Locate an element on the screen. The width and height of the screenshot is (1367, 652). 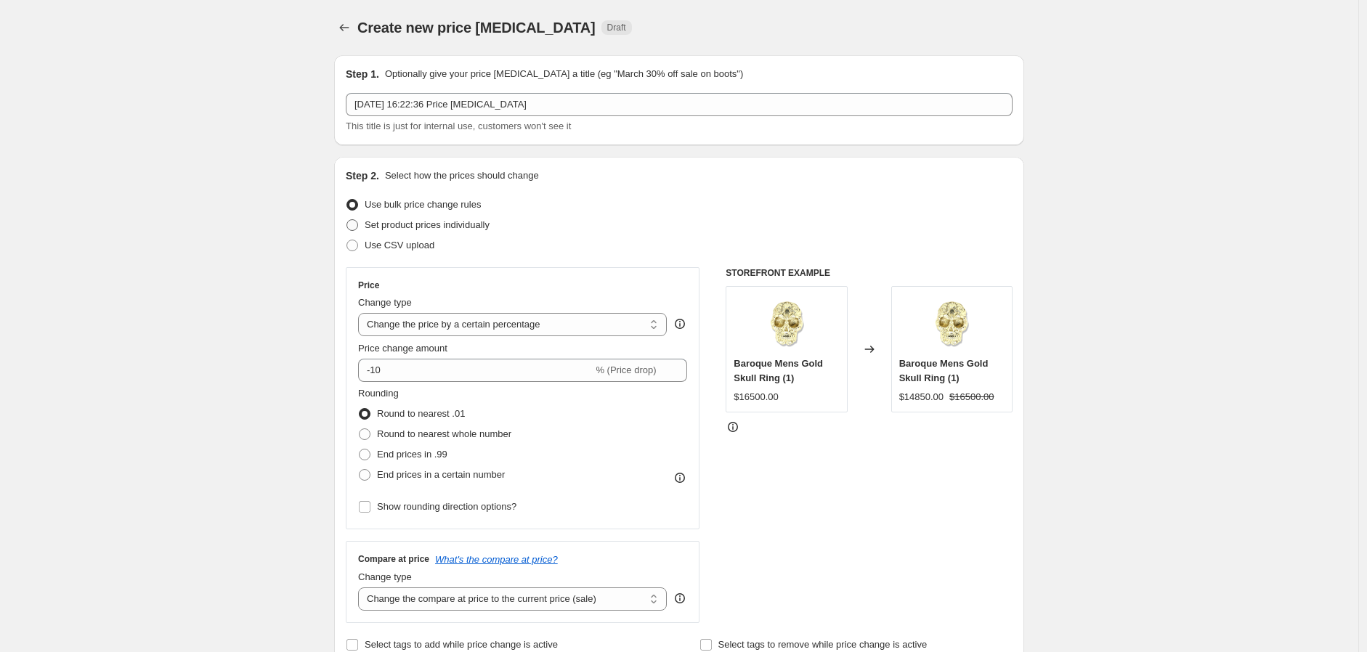
span: Use CSV upload is located at coordinates (399, 245).